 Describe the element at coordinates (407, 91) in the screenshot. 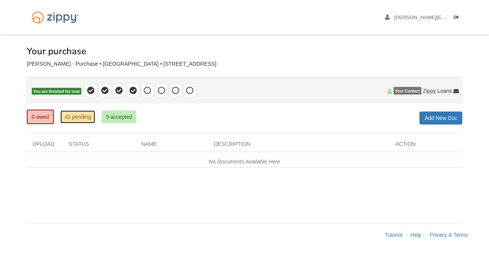

I see `span: Your Contact` at that location.